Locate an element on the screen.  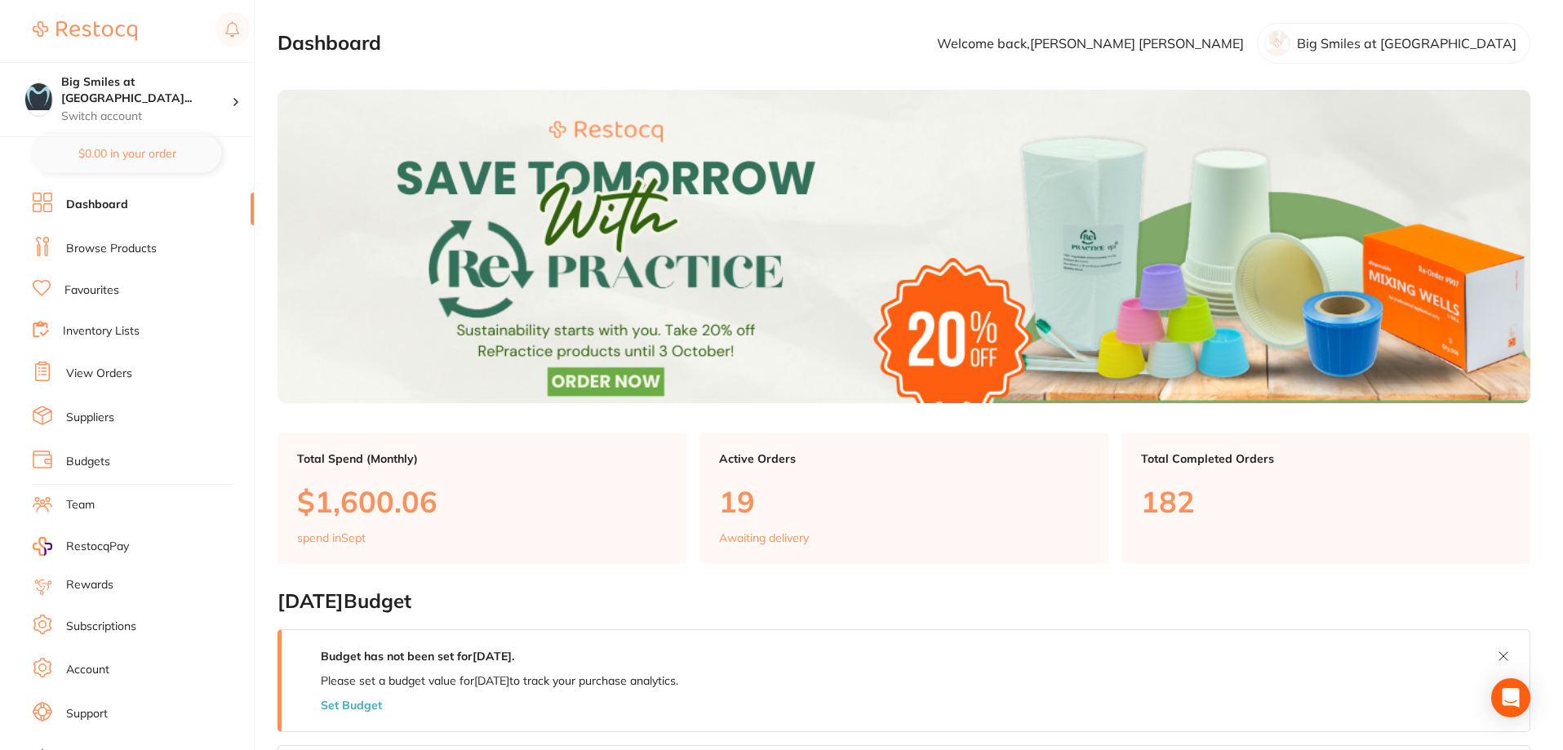
a: Team is located at coordinates (80, 505).